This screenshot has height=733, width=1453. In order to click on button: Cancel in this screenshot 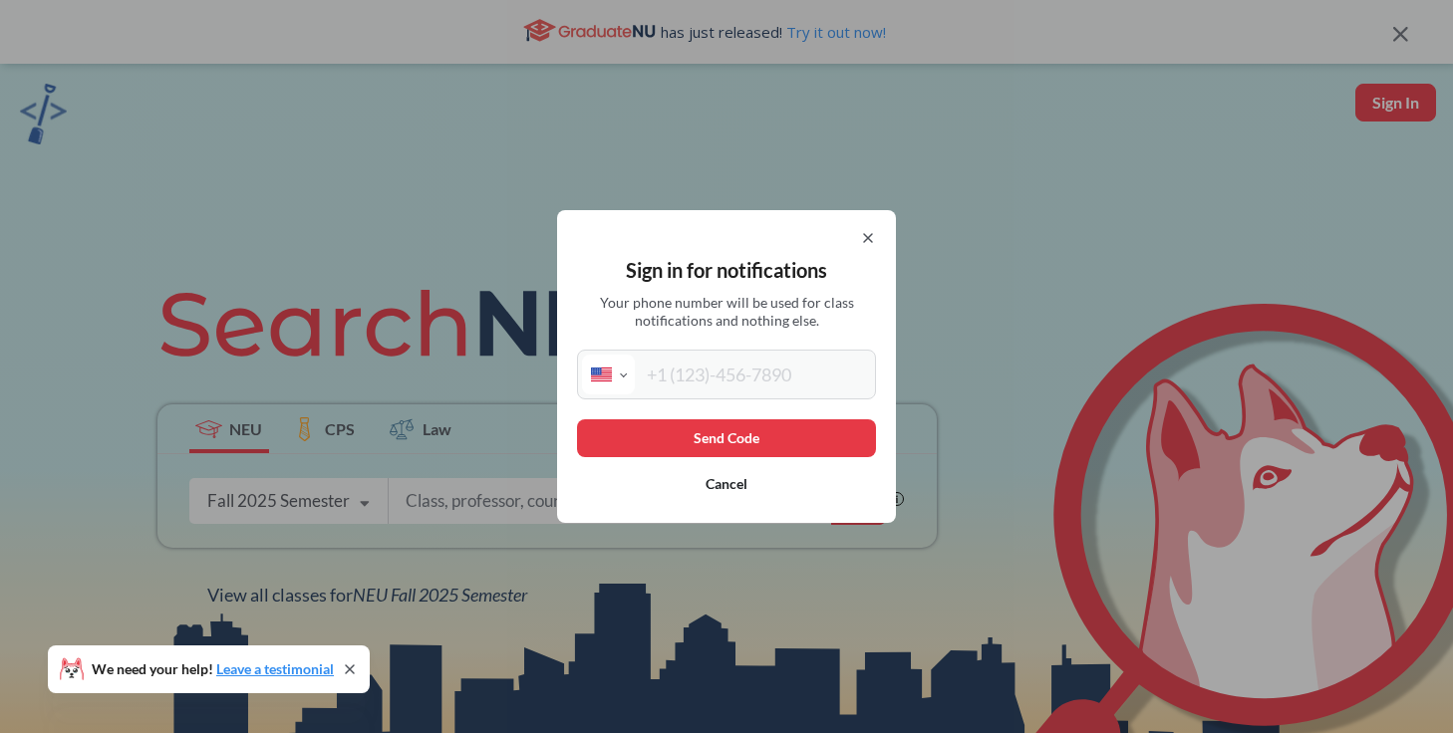, I will do `click(726, 484)`.